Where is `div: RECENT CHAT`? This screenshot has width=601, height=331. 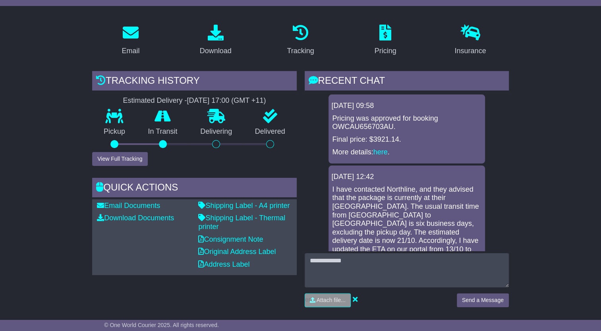
div: RECENT CHAT is located at coordinates (406, 82).